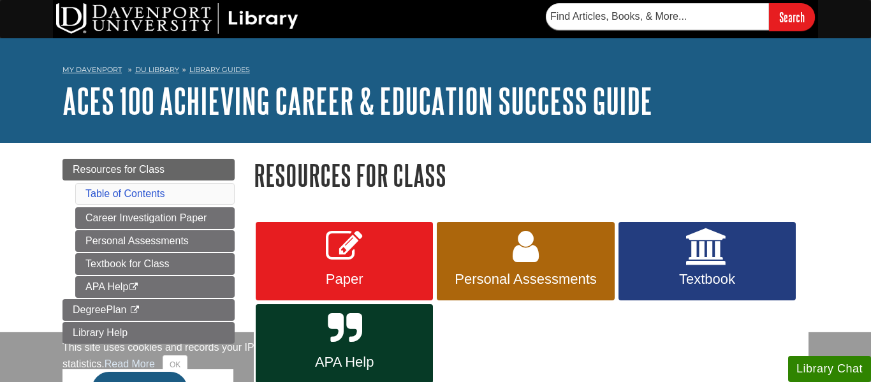 This screenshot has height=382, width=871. Describe the element at coordinates (177, 19) in the screenshot. I see `img: DU Library` at that location.